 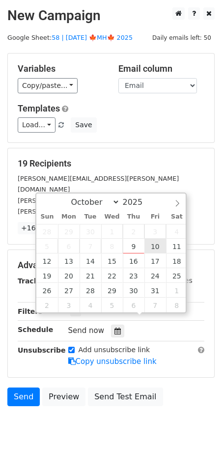 What do you see at coordinates (47, 231) in the screenshot?
I see `span: September 28, 2025` at bounding box center [47, 231].